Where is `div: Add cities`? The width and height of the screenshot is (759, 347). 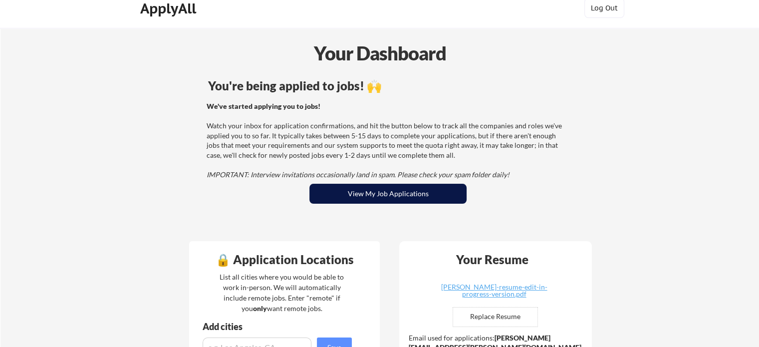
div: Add cities is located at coordinates (279, 326).